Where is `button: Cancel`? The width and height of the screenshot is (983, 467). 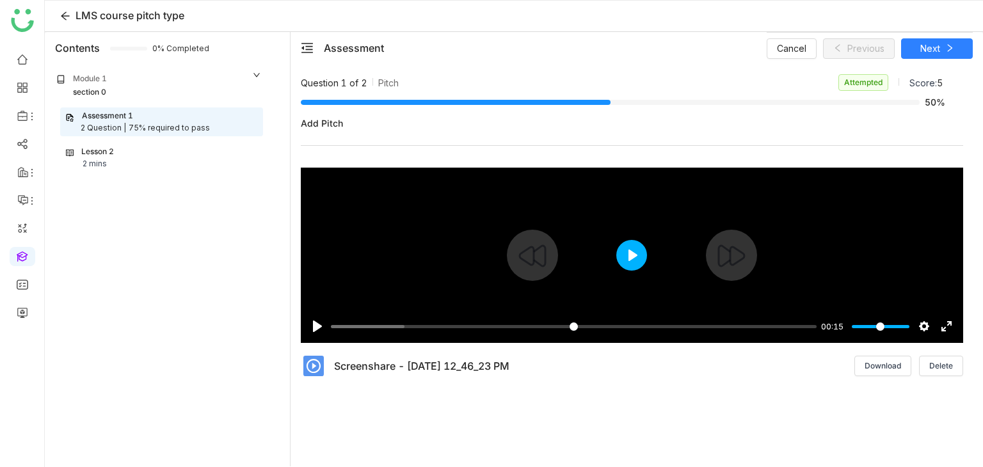 button: Cancel is located at coordinates (792, 49).